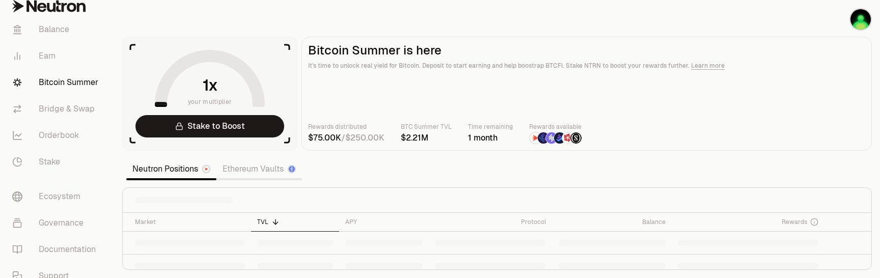 The width and height of the screenshot is (880, 278). What do you see at coordinates (551, 138) in the screenshot?
I see `img: Solv Points` at bounding box center [551, 138].